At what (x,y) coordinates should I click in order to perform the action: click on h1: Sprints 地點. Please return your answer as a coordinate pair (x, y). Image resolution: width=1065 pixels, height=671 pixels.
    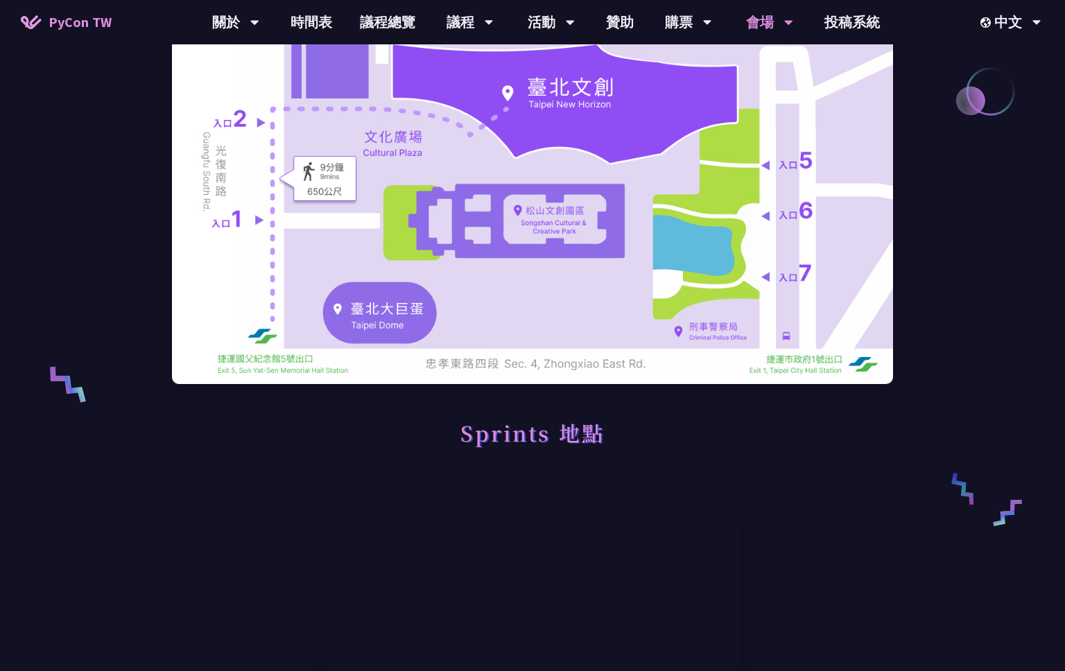
    Looking at the image, I should click on (532, 433).